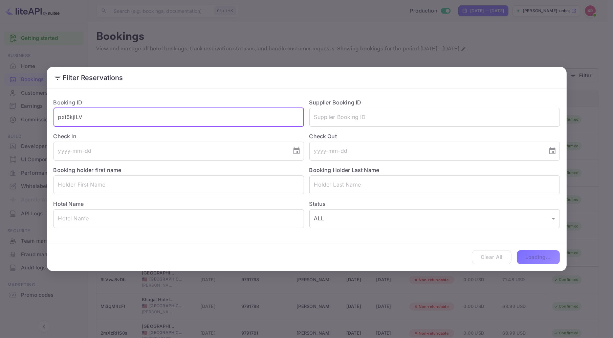  I want to click on label: Status, so click(434, 204).